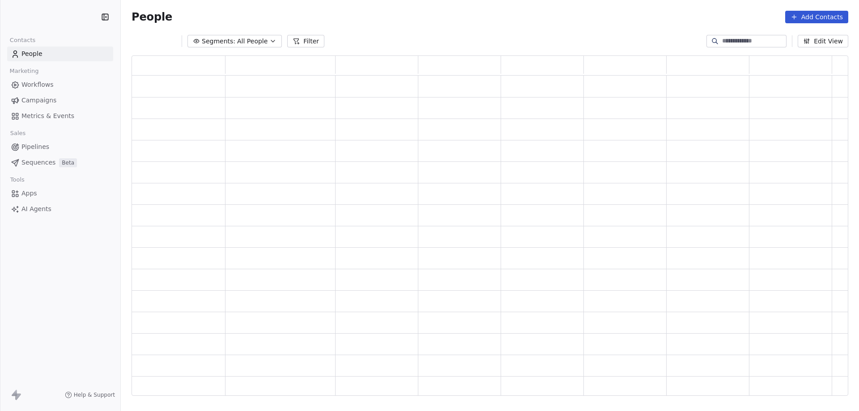 This screenshot has width=859, height=411. I want to click on span: Segments:, so click(218, 41).